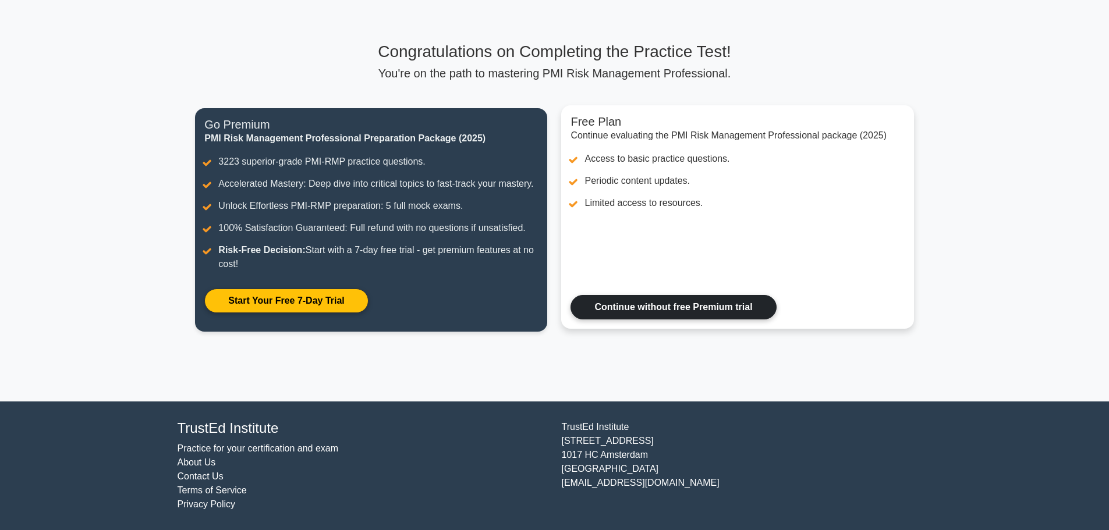  Describe the element at coordinates (258, 448) in the screenshot. I see `a: Practice for your certification and exam` at that location.